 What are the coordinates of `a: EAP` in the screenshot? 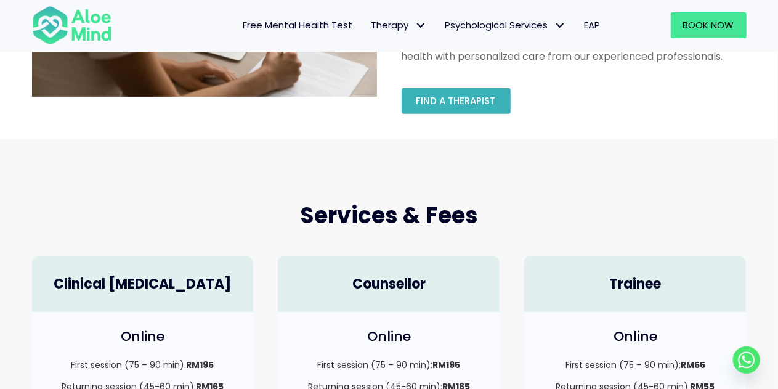 It's located at (593, 25).